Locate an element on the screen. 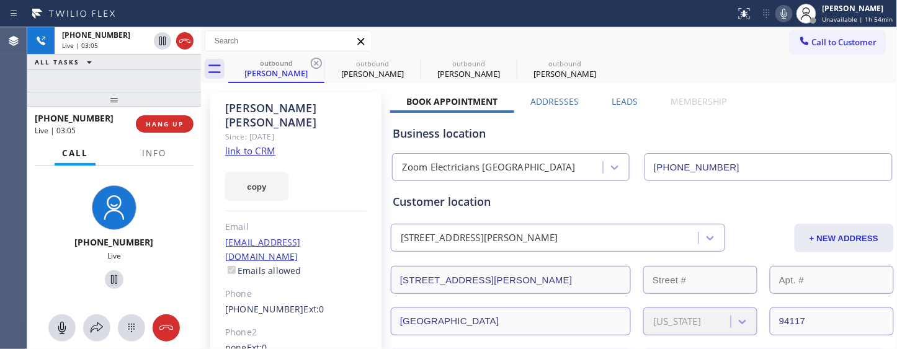  div: Phone2 is located at coordinates (296, 333).